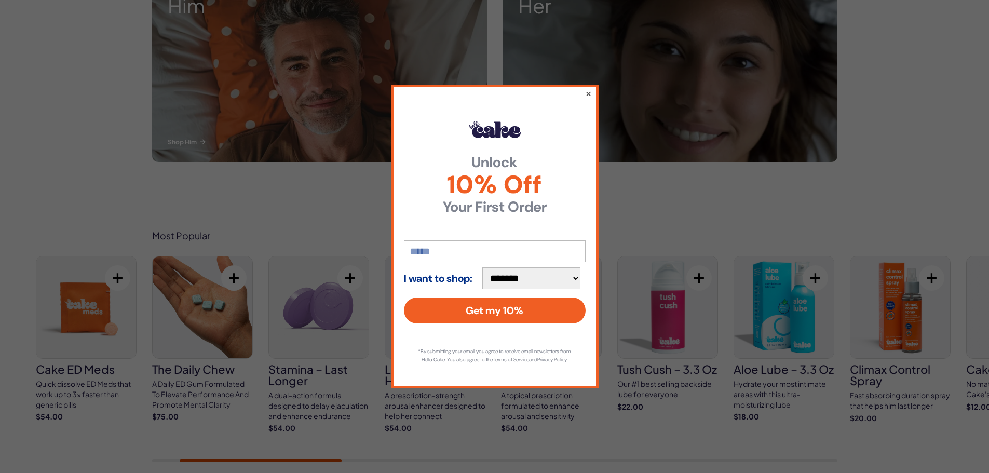 The image size is (989, 473). I want to click on button: Get my 10%, so click(495, 311).